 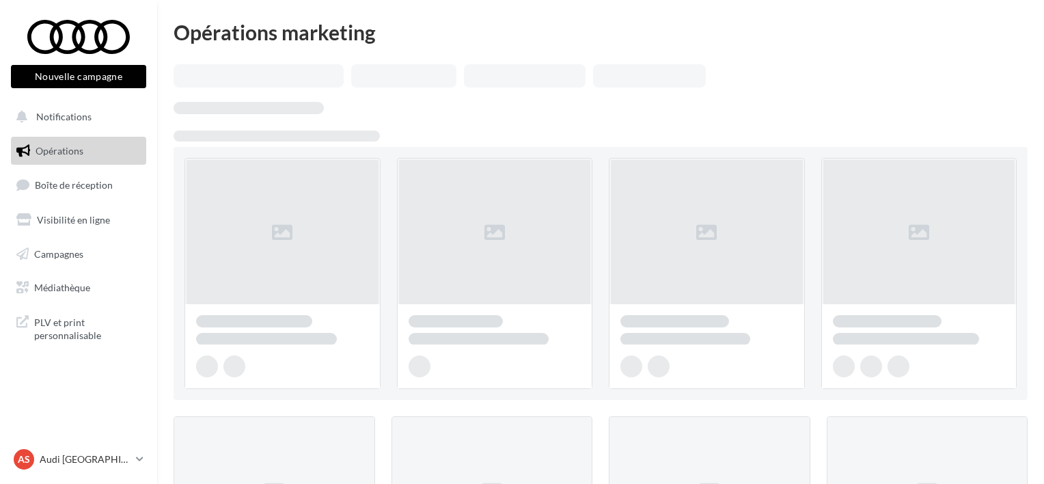 I want to click on a: Visibilité en ligne, so click(x=79, y=220).